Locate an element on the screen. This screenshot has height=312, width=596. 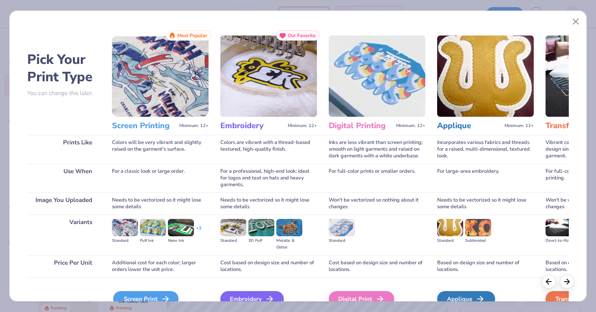
img: Neon Ink is located at coordinates (181, 227).